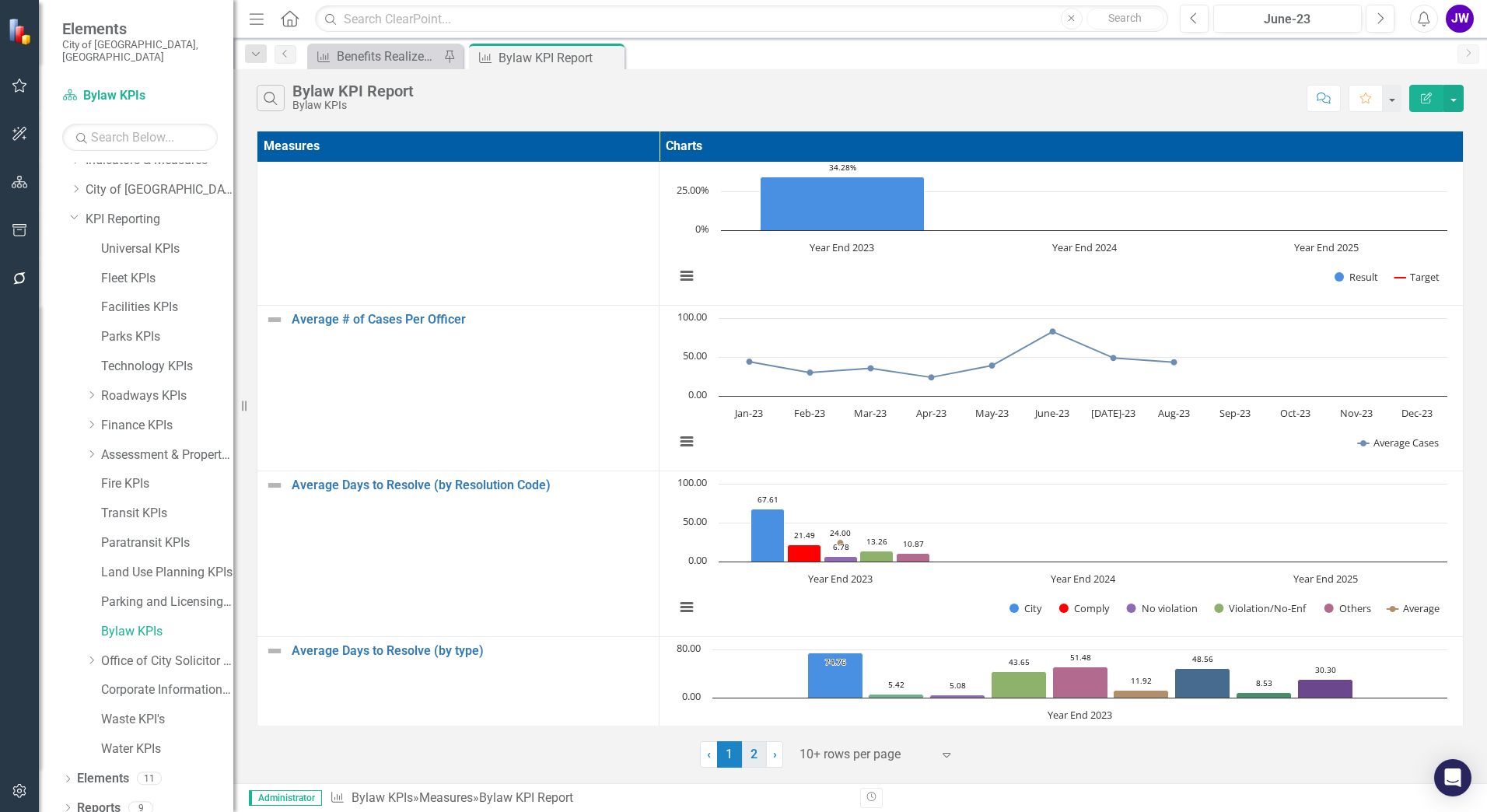 The image size is (1487, 812). Describe the element at coordinates (991, 412) in the screenshot. I see `text: May-23` at that location.